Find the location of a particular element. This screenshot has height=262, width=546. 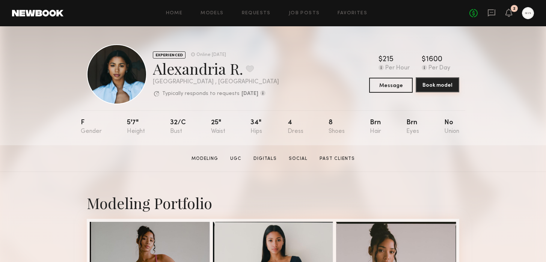

a: Favorites is located at coordinates (352, 13).